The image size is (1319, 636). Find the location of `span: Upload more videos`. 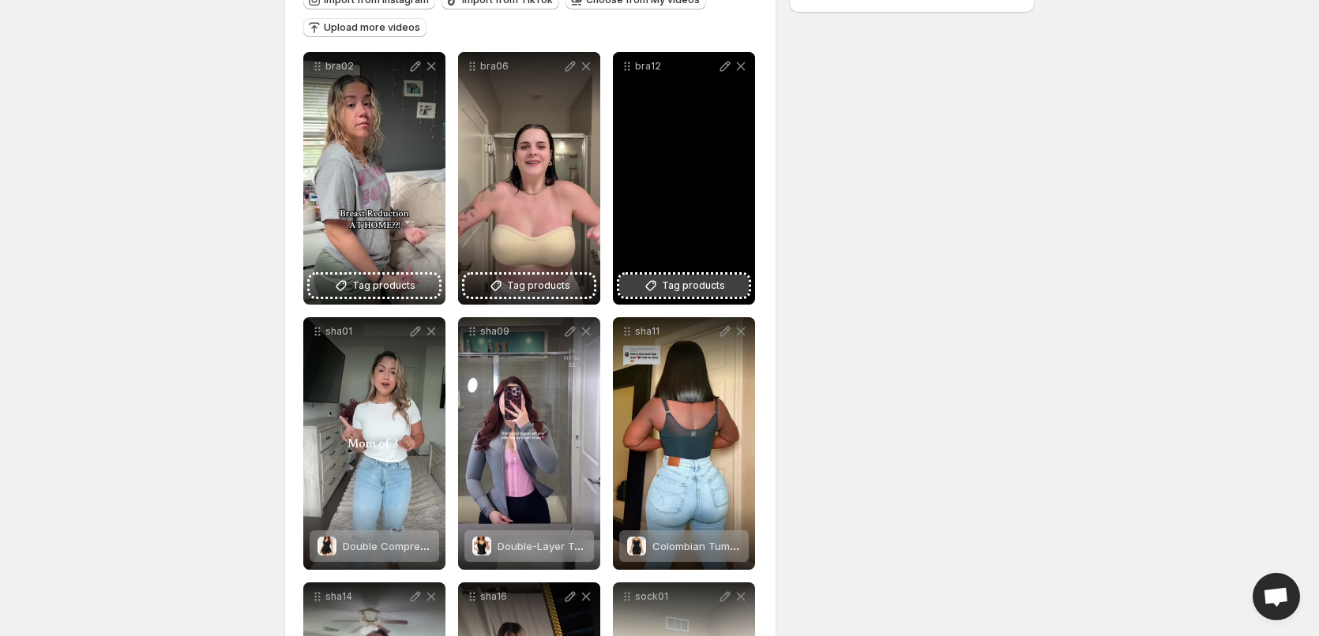

span: Upload more videos is located at coordinates (372, 28).